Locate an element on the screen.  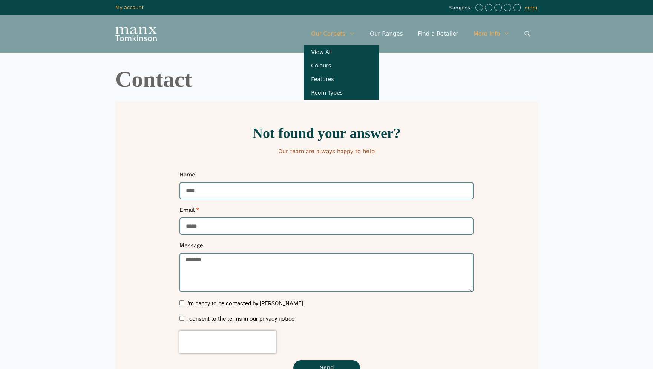
label: Email is located at coordinates (189, 212).